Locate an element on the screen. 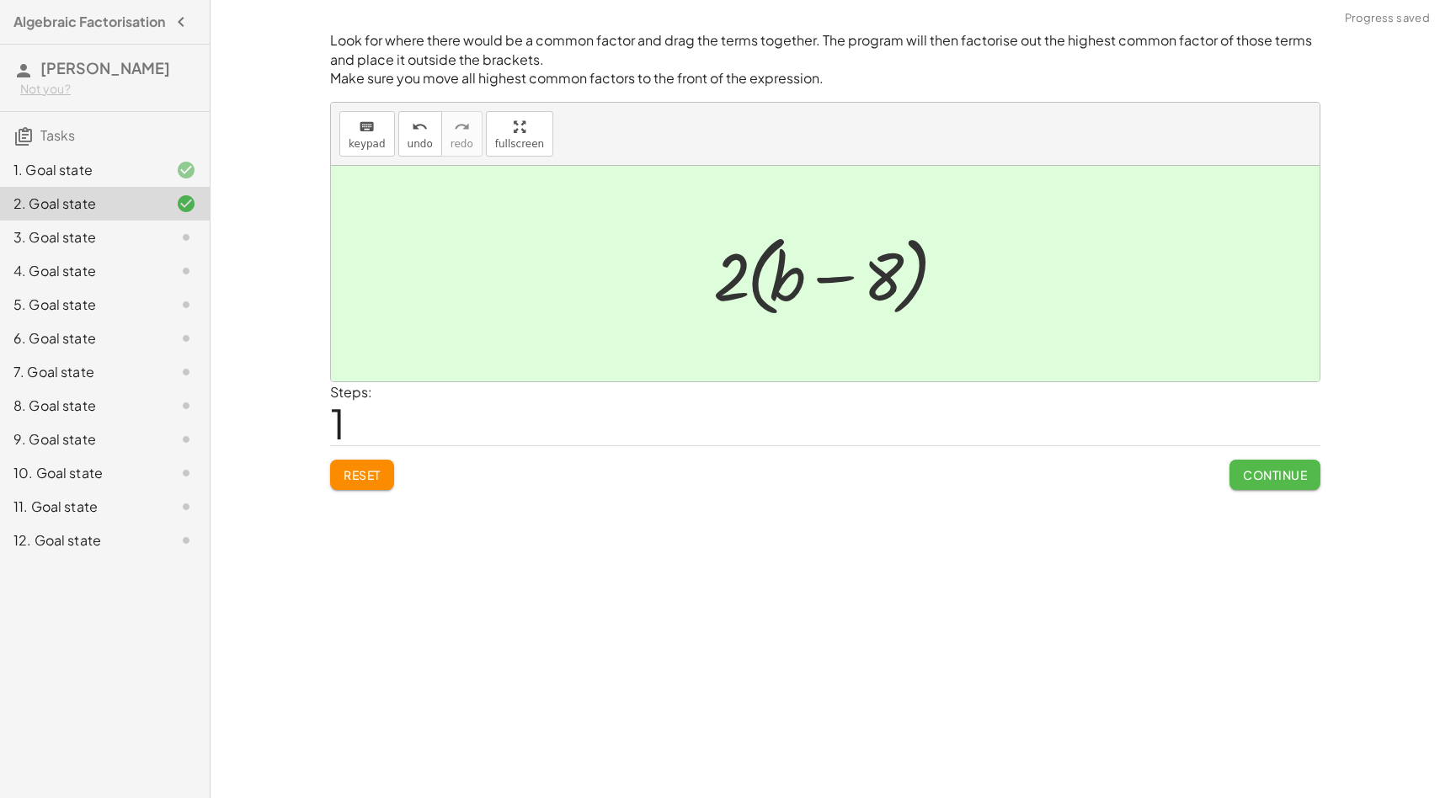 The width and height of the screenshot is (1440, 798). span: Tasks is located at coordinates (57, 135).